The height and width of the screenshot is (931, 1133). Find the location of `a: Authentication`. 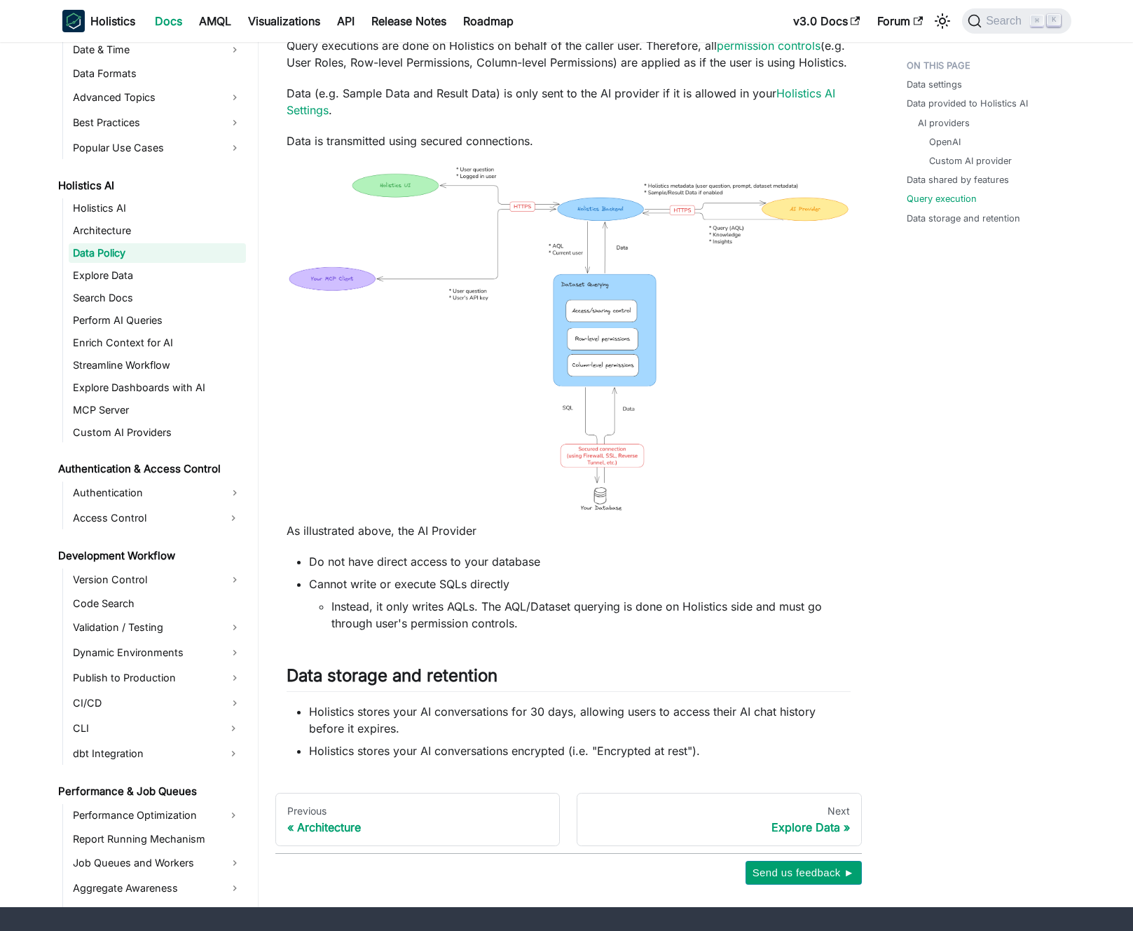

a: Authentication is located at coordinates (157, 493).